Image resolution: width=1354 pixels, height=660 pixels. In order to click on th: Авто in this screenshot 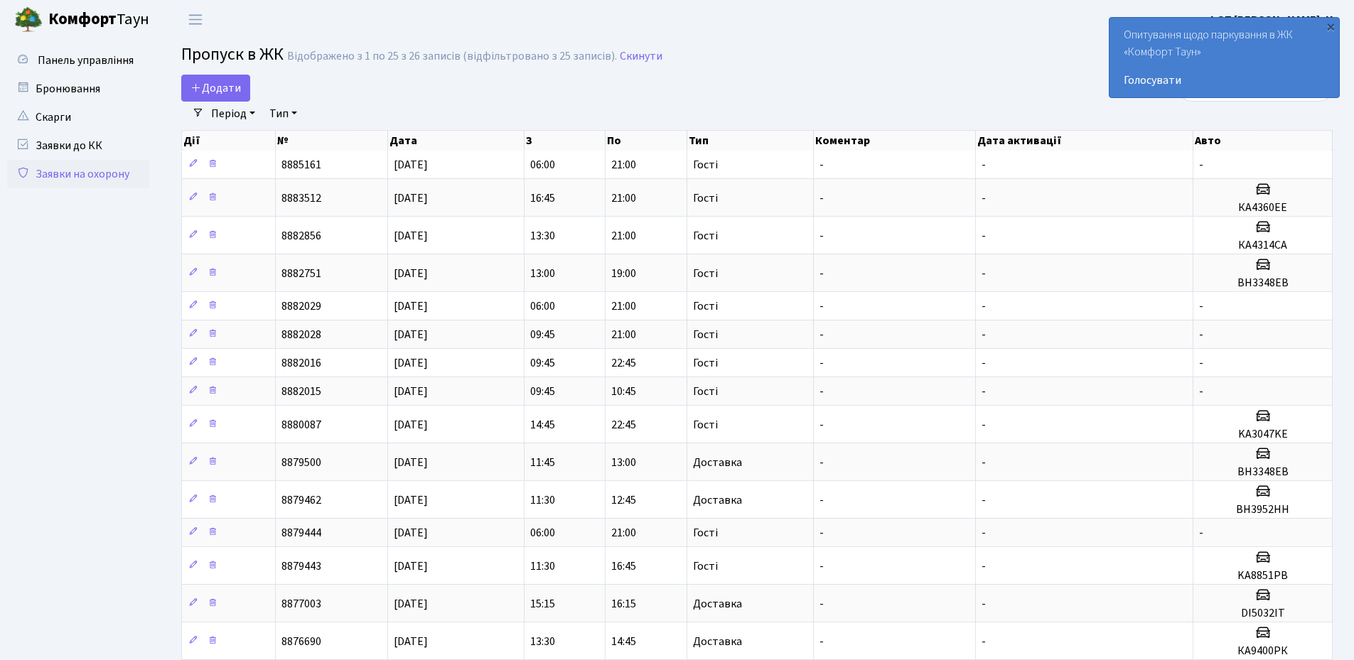, I will do `click(1263, 141)`.